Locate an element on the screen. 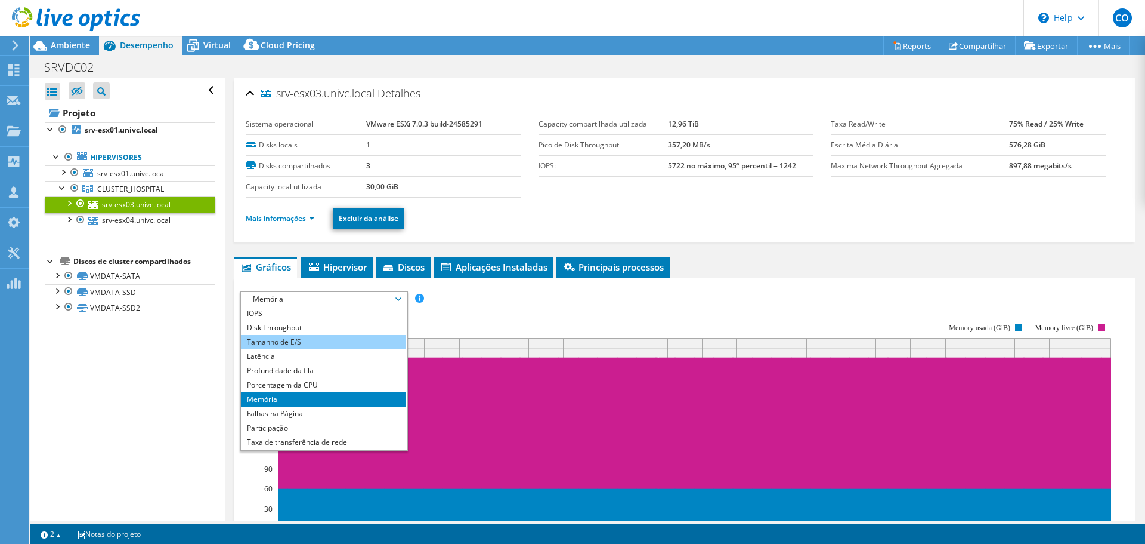  li: Profundidade da fila is located at coordinates (323, 370).